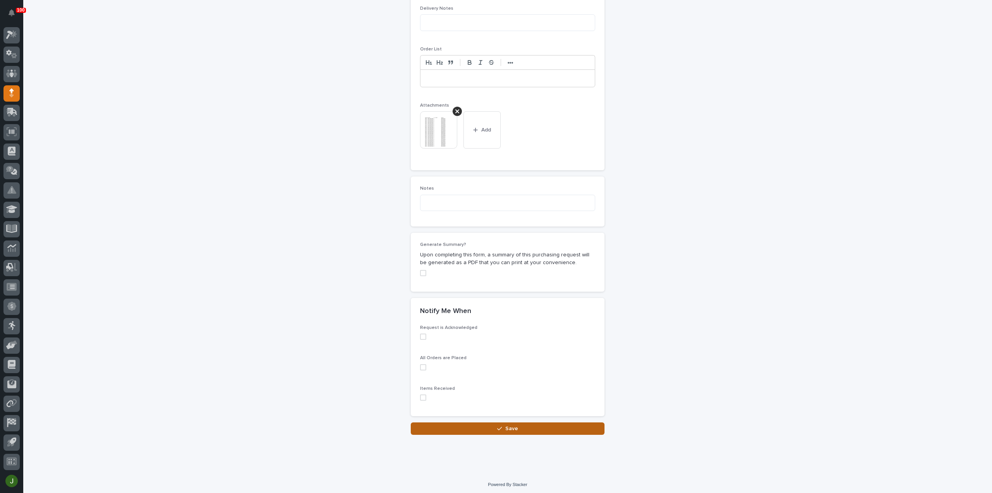 The height and width of the screenshot is (493, 992). What do you see at coordinates (15, 16) in the screenshot?
I see `div: Notifications100` at bounding box center [15, 16].